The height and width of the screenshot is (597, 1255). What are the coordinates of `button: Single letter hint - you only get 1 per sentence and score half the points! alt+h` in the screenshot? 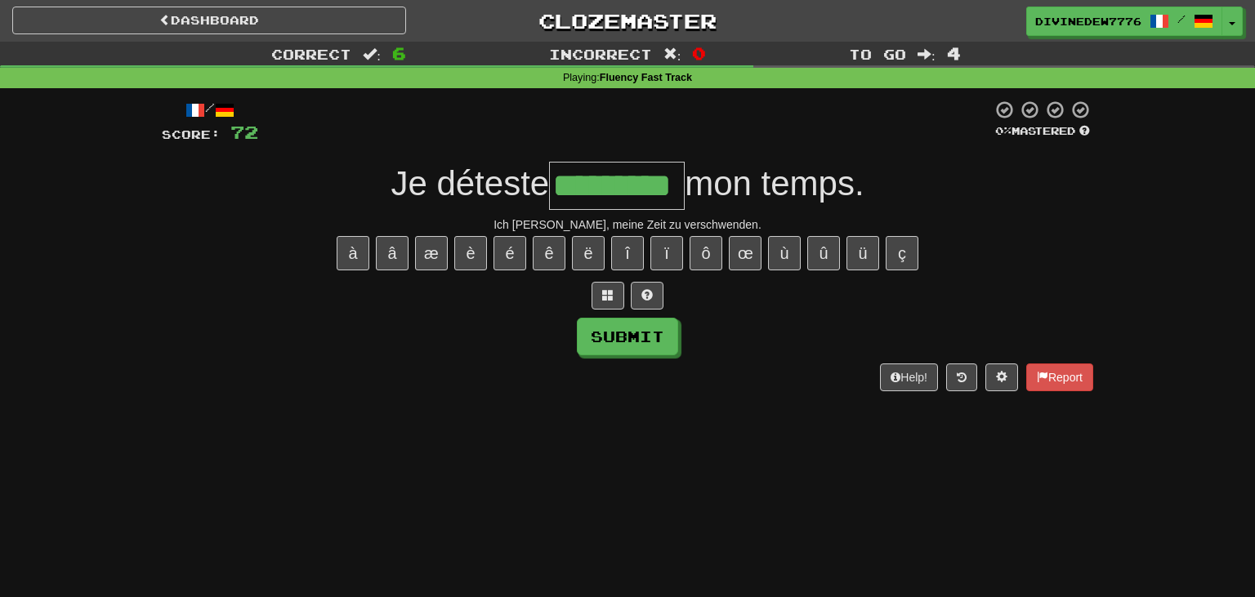 It's located at (647, 296).